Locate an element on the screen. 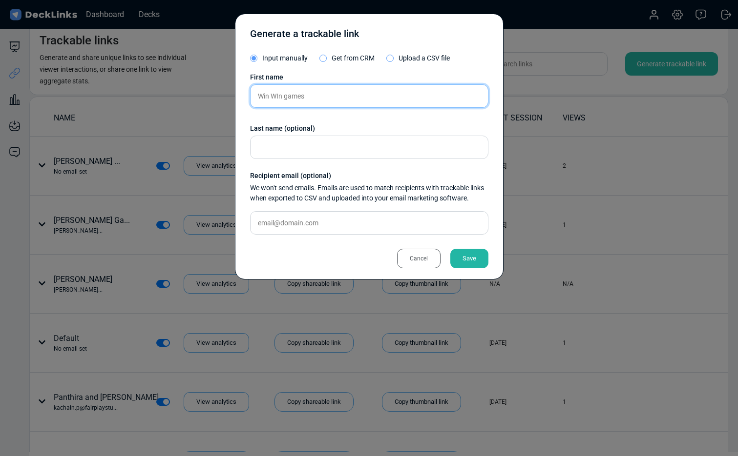  div: We won't send emails. Emails are used to match recipients with trackable links when exported to C... is located at coordinates (369, 193).